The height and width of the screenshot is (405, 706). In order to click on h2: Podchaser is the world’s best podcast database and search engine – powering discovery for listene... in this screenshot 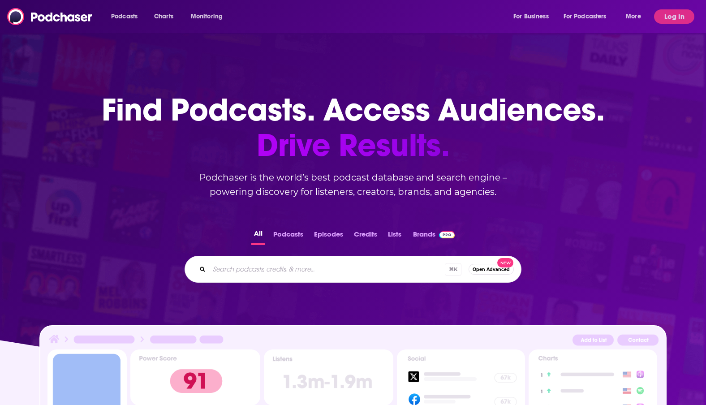, I will do `click(353, 185)`.